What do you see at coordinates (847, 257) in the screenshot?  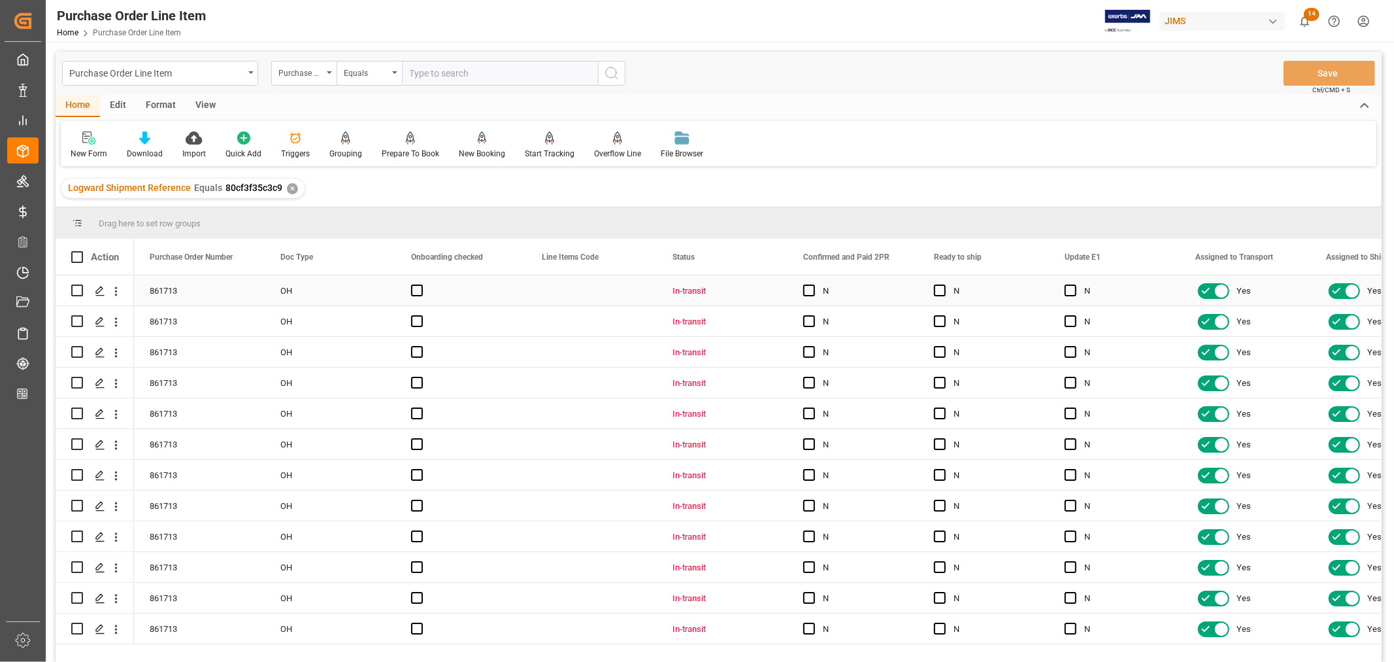 I see `span: Confirmed and Paid 2PR` at bounding box center [847, 257].